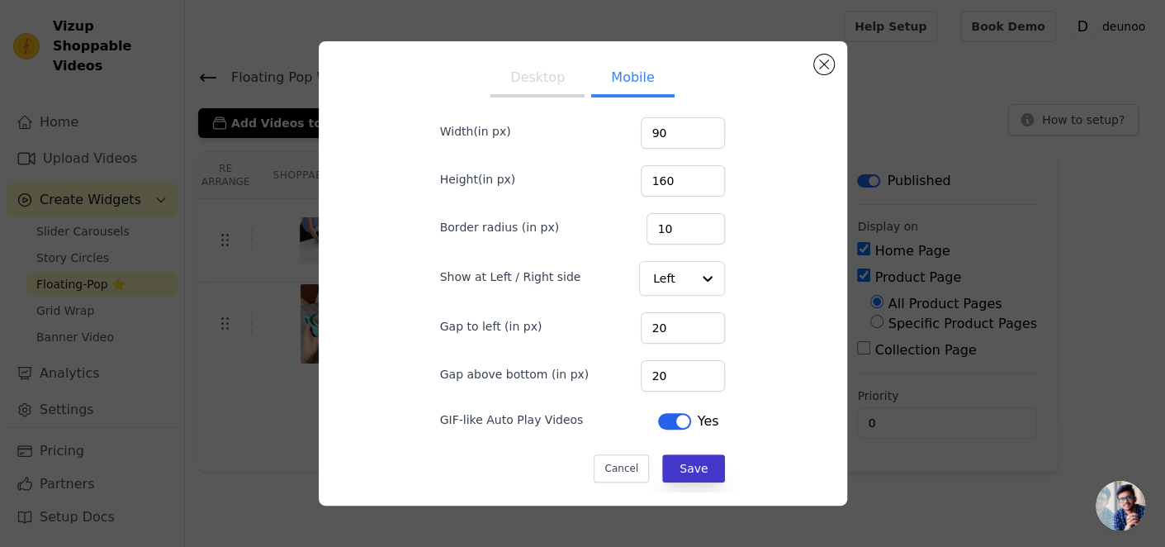  What do you see at coordinates (491, 326) in the screenshot?
I see `label: Gap to left (in px)` at bounding box center [491, 326].